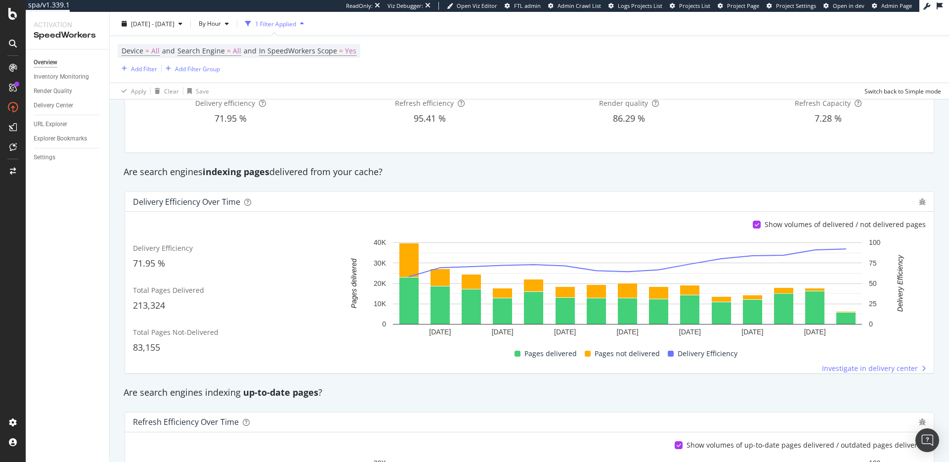 This screenshot has width=949, height=462. Describe the element at coordinates (627, 353) in the screenshot. I see `span: Pages not delivered` at that location.